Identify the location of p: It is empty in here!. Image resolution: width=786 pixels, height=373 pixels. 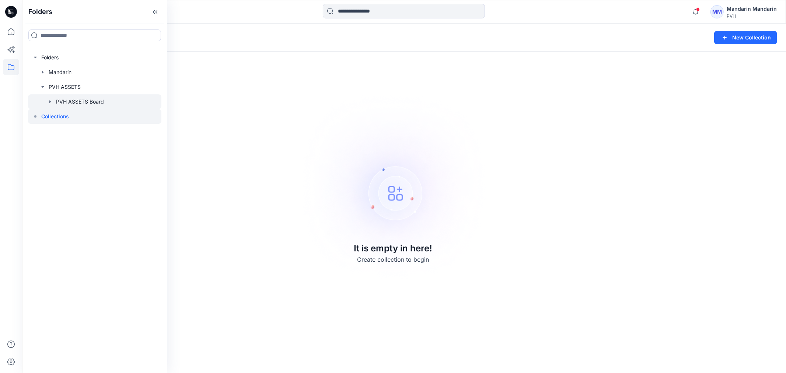
(393, 248).